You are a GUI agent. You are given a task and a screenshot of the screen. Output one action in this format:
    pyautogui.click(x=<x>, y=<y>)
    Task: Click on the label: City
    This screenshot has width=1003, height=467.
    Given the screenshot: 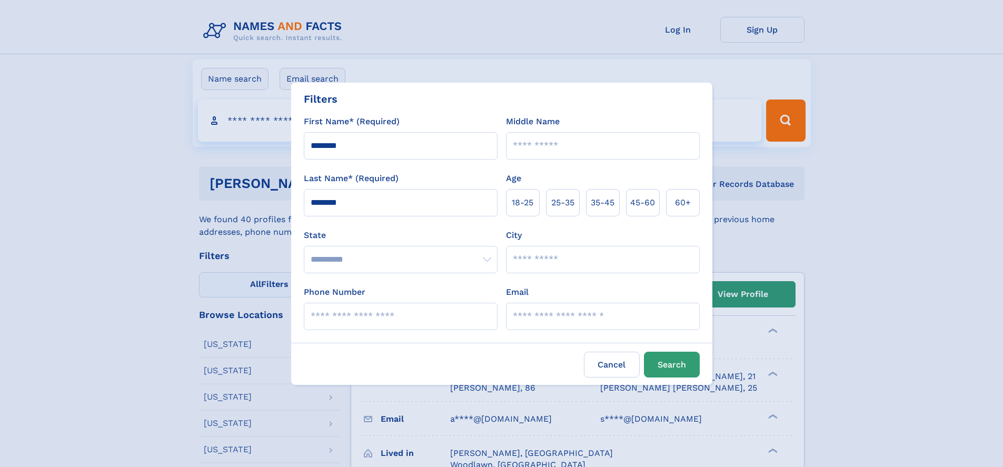 What is the action you would take?
    pyautogui.click(x=514, y=235)
    